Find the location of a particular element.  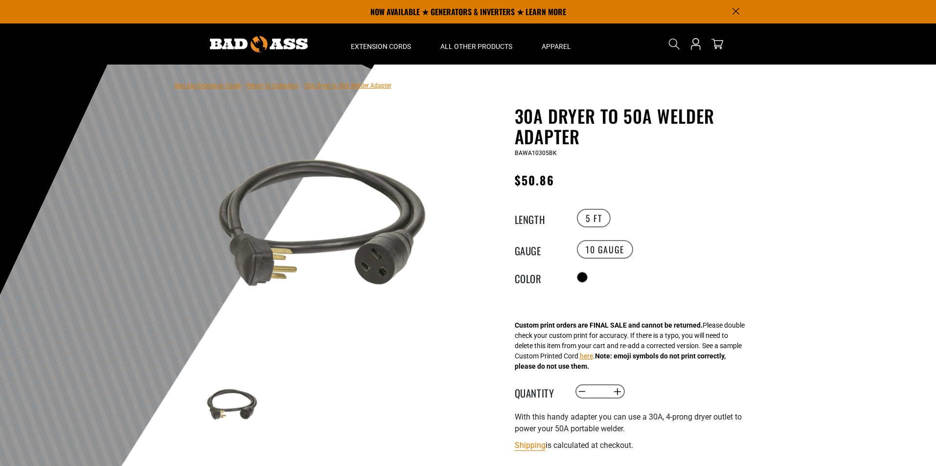

span: All Other Products is located at coordinates (476, 47).